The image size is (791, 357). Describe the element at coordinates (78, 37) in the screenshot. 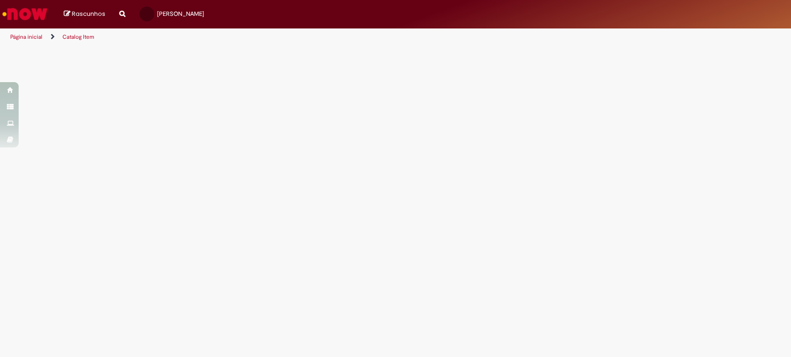

I see `a: Catalog Item` at that location.